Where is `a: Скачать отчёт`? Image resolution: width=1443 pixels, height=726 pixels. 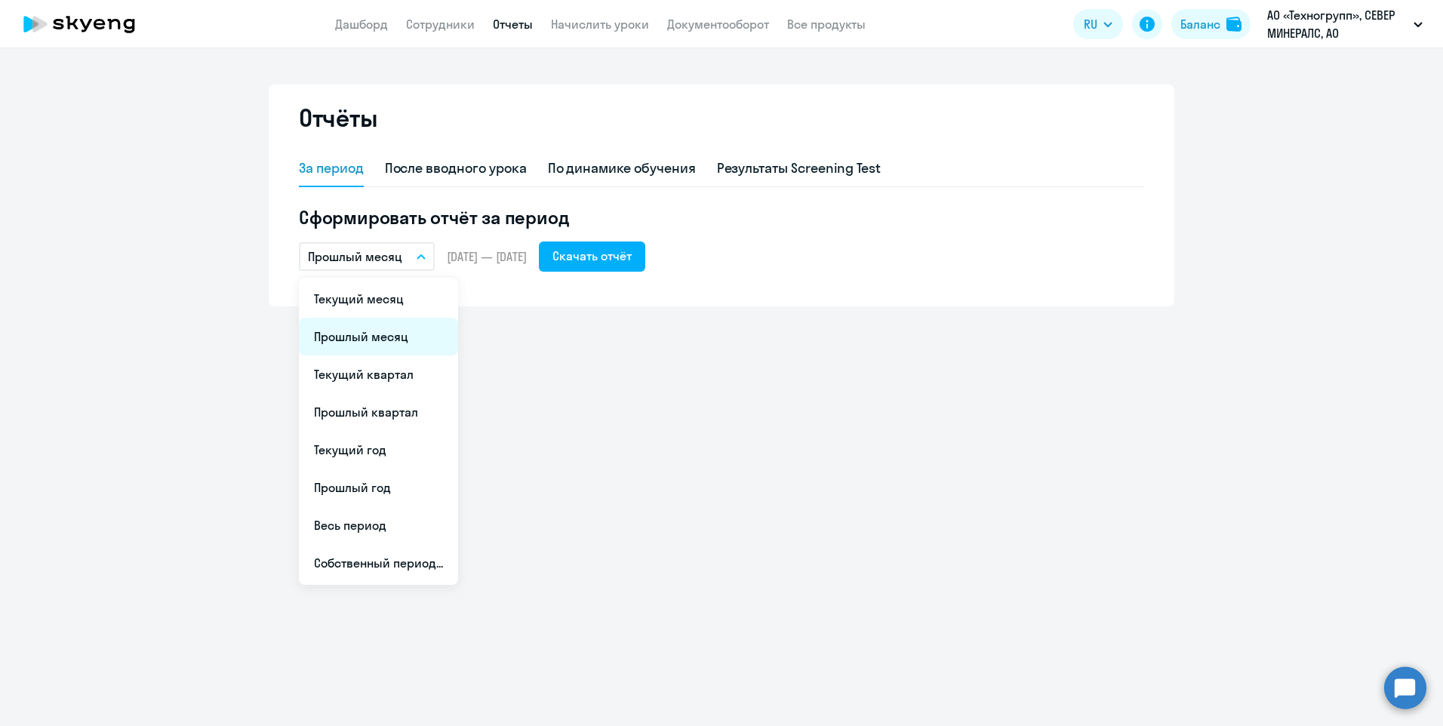
a: Скачать отчёт is located at coordinates (592, 257).